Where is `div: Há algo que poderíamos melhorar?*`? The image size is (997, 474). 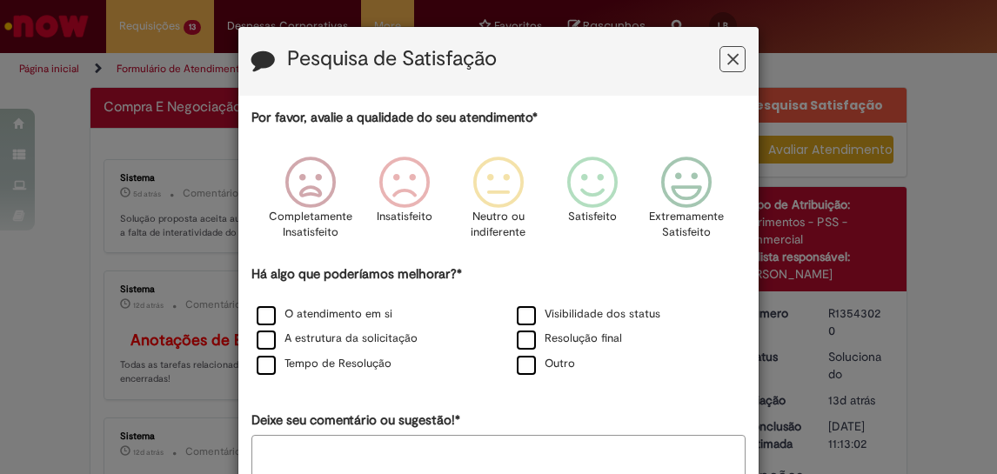
div: Há algo que poderíamos melhorar?* is located at coordinates (498, 321).